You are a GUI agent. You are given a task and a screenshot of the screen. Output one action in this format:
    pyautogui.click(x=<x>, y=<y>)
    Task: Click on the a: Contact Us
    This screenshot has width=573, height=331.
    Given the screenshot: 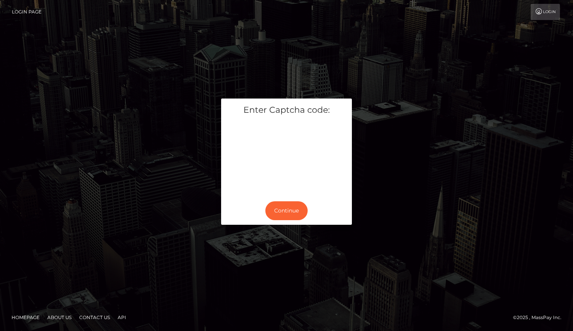 What is the action you would take?
    pyautogui.click(x=95, y=317)
    